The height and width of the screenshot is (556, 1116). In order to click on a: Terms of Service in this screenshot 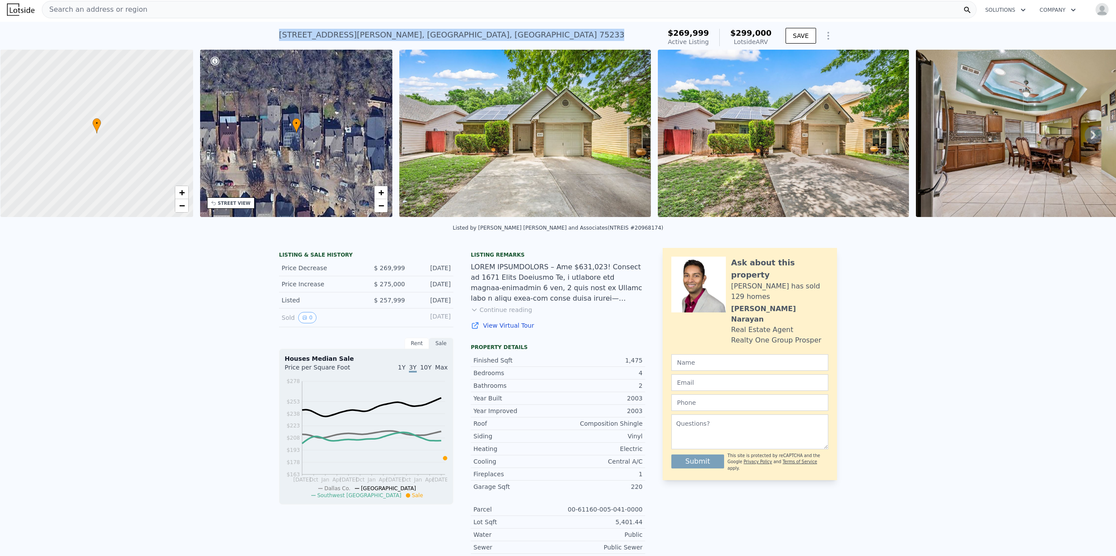, I will do `click(800, 462)`.